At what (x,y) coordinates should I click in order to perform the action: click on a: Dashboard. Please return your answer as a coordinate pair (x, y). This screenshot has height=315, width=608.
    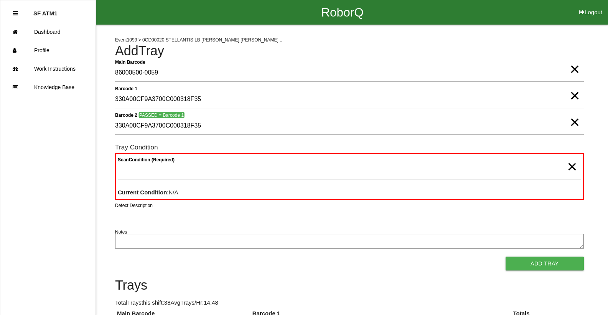
    Looking at the image, I should click on (48, 32).